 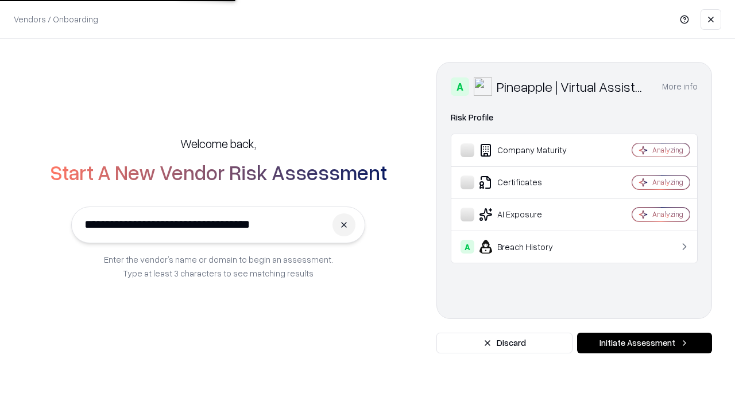 What do you see at coordinates (529, 183) in the screenshot?
I see `div: Certificates` at bounding box center [529, 183].